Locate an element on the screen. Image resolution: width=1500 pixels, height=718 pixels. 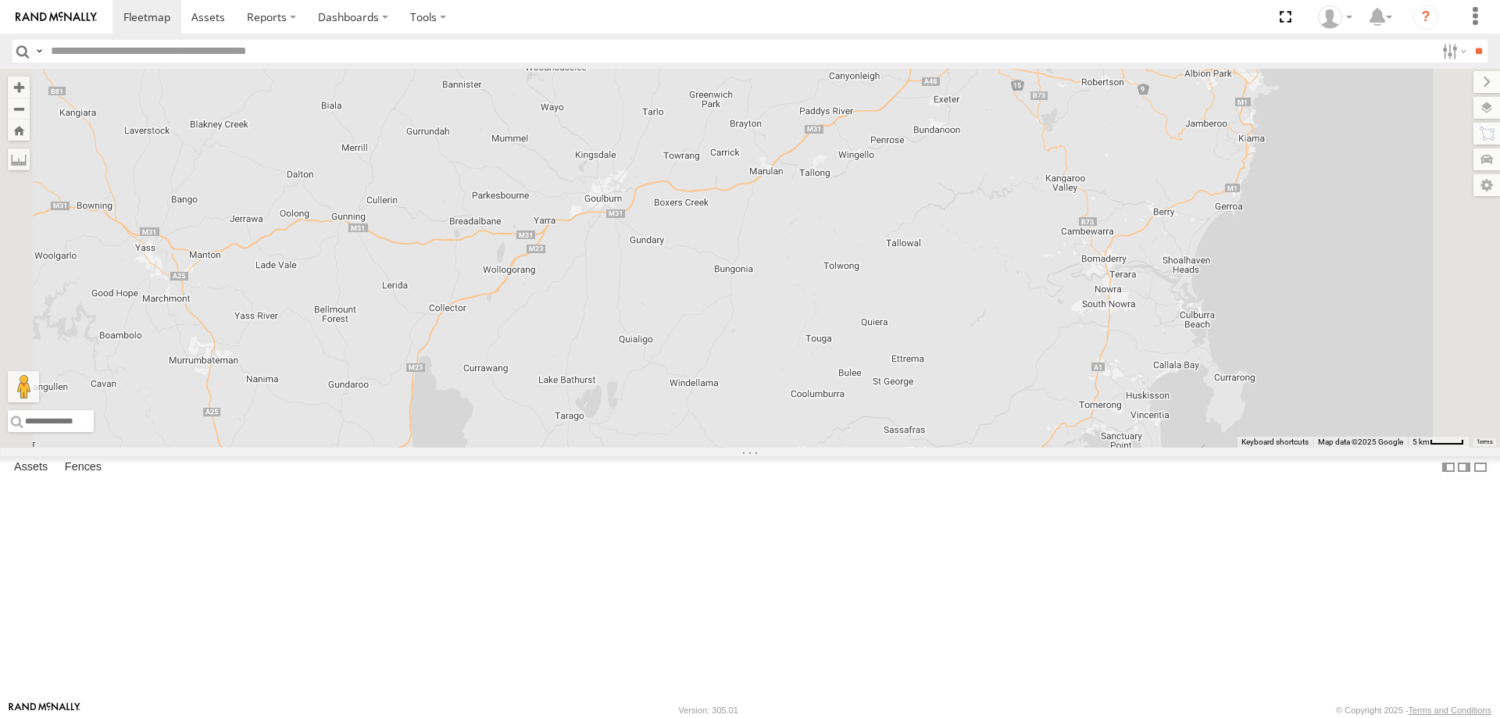
label: Measure is located at coordinates (19, 159).